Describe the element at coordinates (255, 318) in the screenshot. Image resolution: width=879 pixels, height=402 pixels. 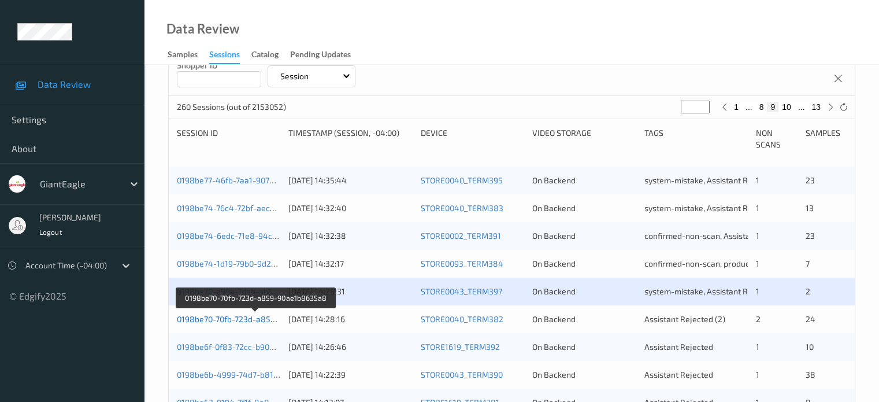
I see `a: 0198be70-70fb-723d-a859-90ae1b8635a8` at that location.